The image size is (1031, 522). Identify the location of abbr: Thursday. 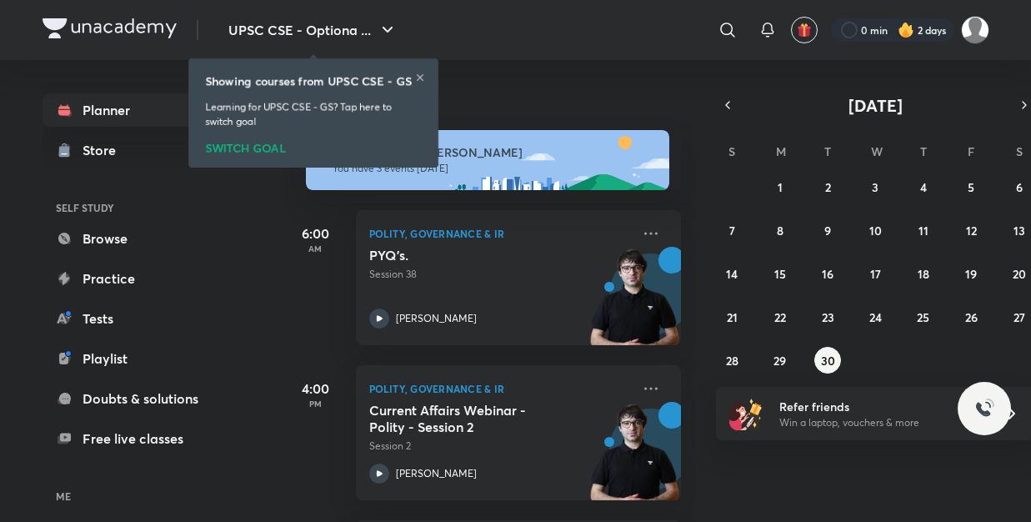
(924, 151).